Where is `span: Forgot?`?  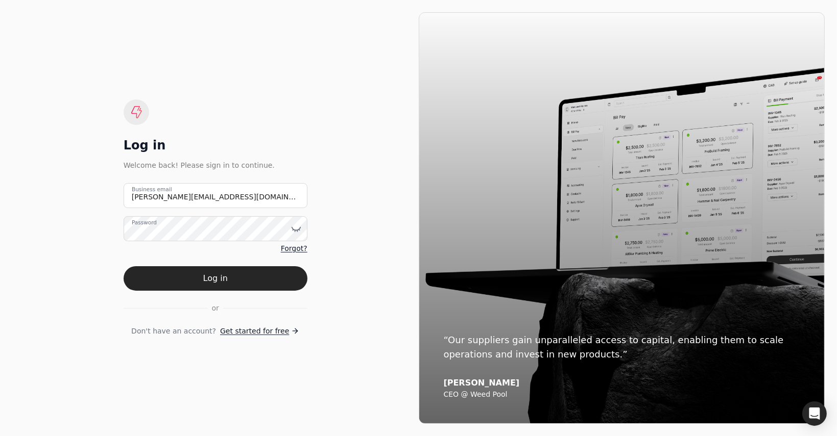
span: Forgot? is located at coordinates (294, 249).